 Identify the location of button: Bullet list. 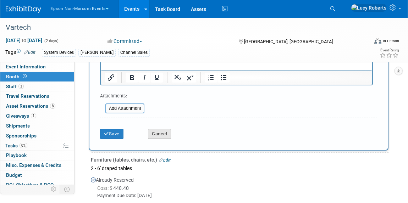
(224, 78).